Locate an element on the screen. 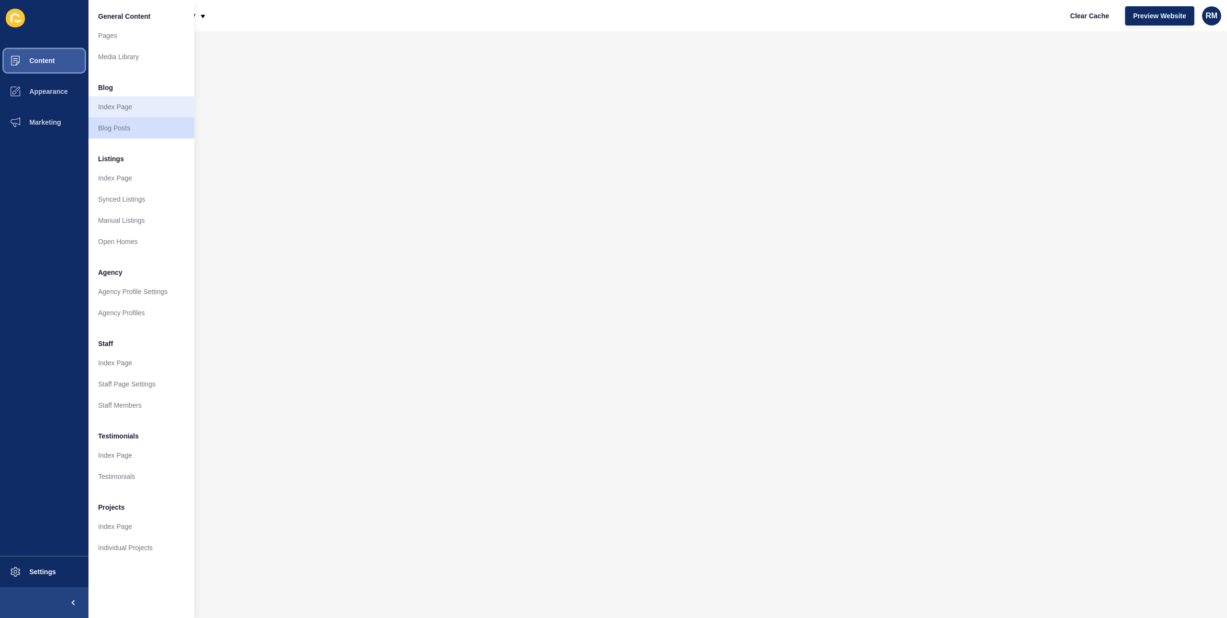  span: Staff is located at coordinates (105, 343).